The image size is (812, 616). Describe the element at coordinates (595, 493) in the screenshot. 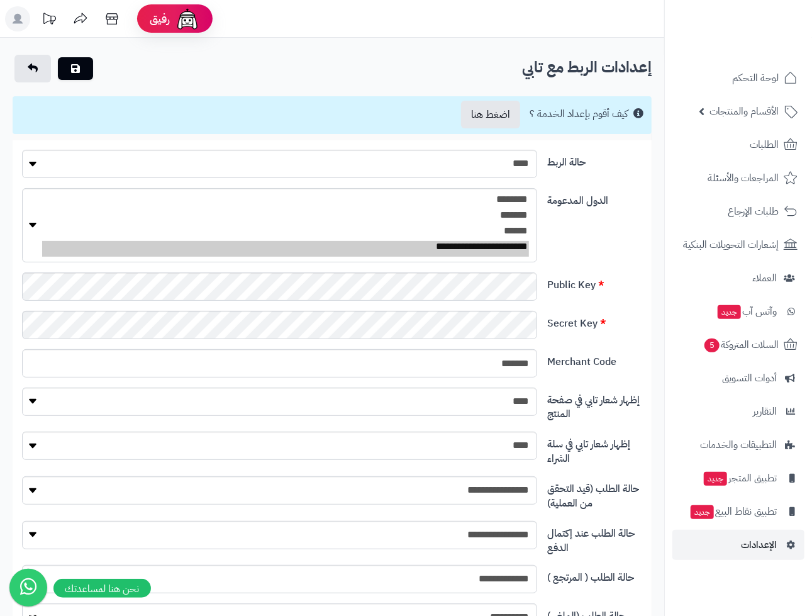

I see `label: حالة الطلب (قيد التحقق من العملية)` at that location.